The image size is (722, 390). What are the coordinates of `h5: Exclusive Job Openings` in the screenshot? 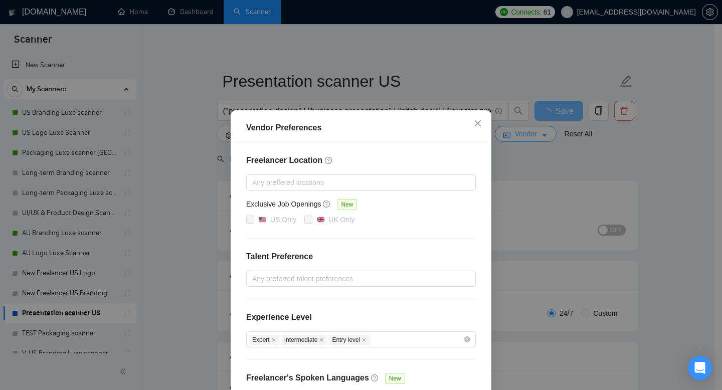 It's located at (283, 204).